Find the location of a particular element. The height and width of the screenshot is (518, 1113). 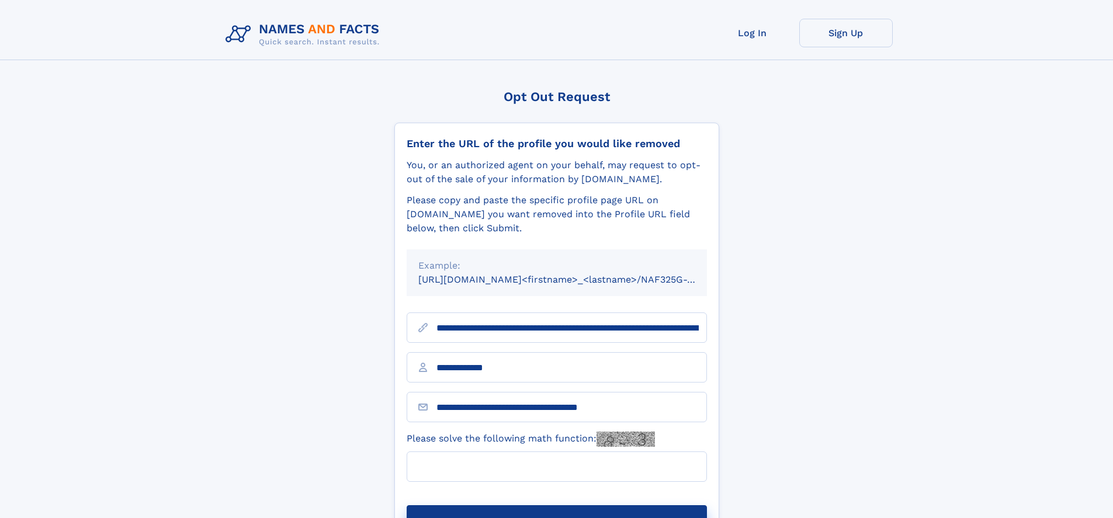

a: Log In is located at coordinates (752, 33).